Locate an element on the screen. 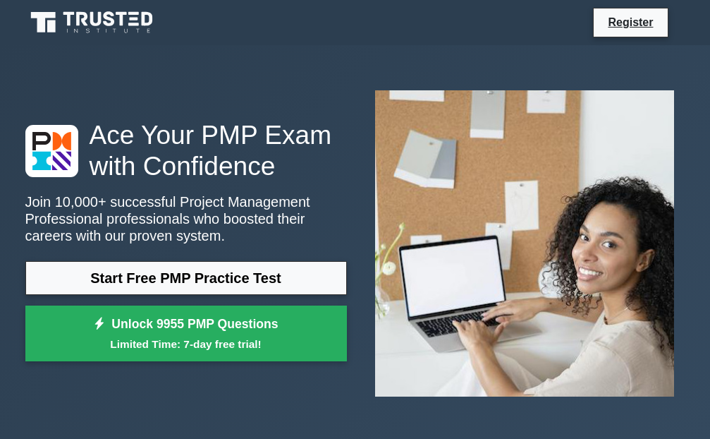 The image size is (710, 439). p: Join 10,000+ successful Project Management Professional professionals who boosted their careers w... is located at coordinates (186, 219).